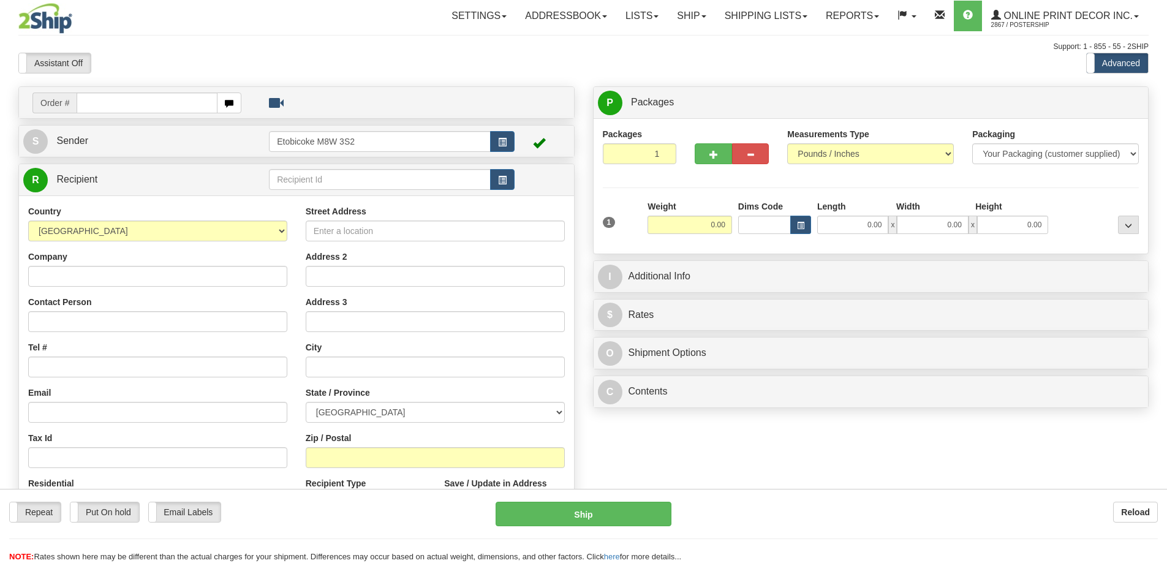  What do you see at coordinates (908, 206) in the screenshot?
I see `label: Width` at bounding box center [908, 206].